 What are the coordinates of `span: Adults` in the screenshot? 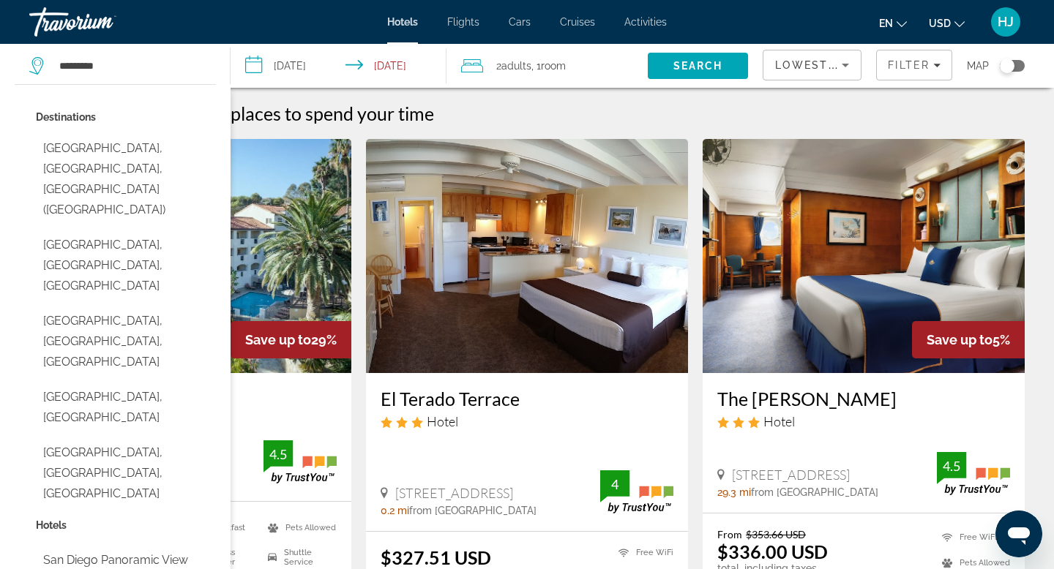 It's located at (516, 66).